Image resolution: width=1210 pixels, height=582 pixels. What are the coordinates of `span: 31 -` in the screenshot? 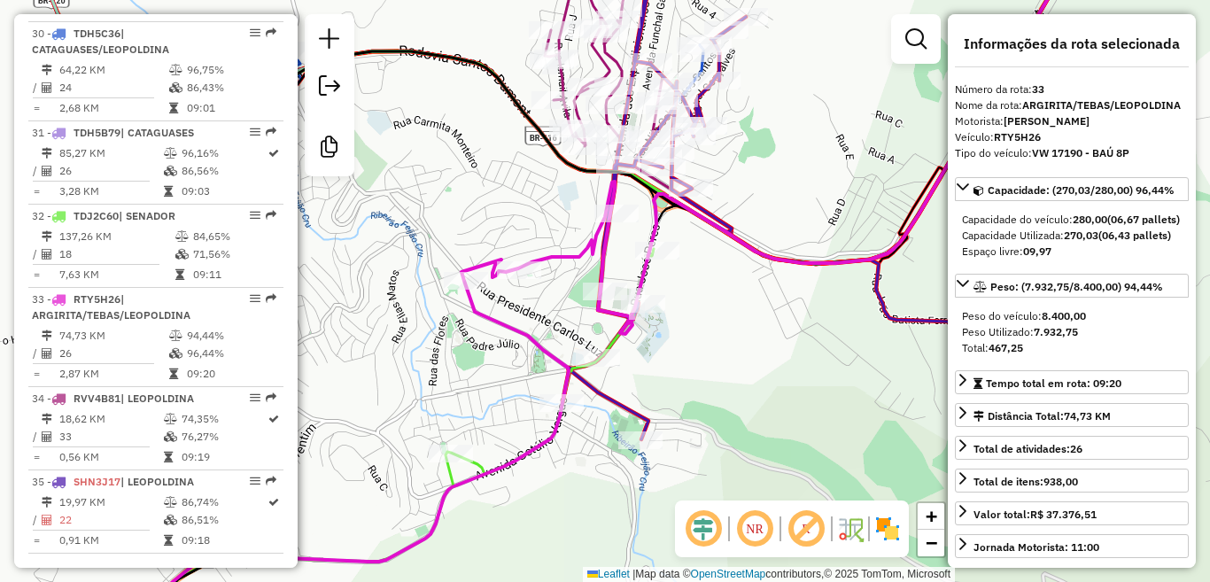 It's located at (113, 132).